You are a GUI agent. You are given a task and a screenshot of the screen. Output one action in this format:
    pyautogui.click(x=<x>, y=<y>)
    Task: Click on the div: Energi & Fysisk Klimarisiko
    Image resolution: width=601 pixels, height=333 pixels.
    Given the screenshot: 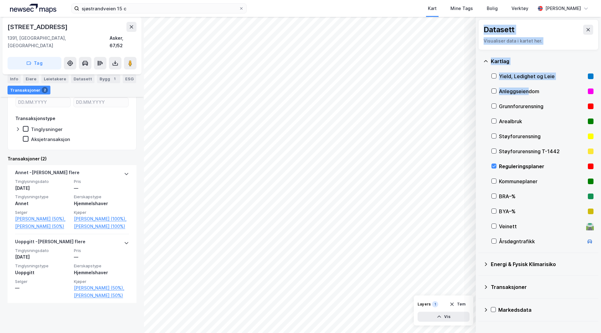 What is the action you would take?
    pyautogui.click(x=542, y=264)
    